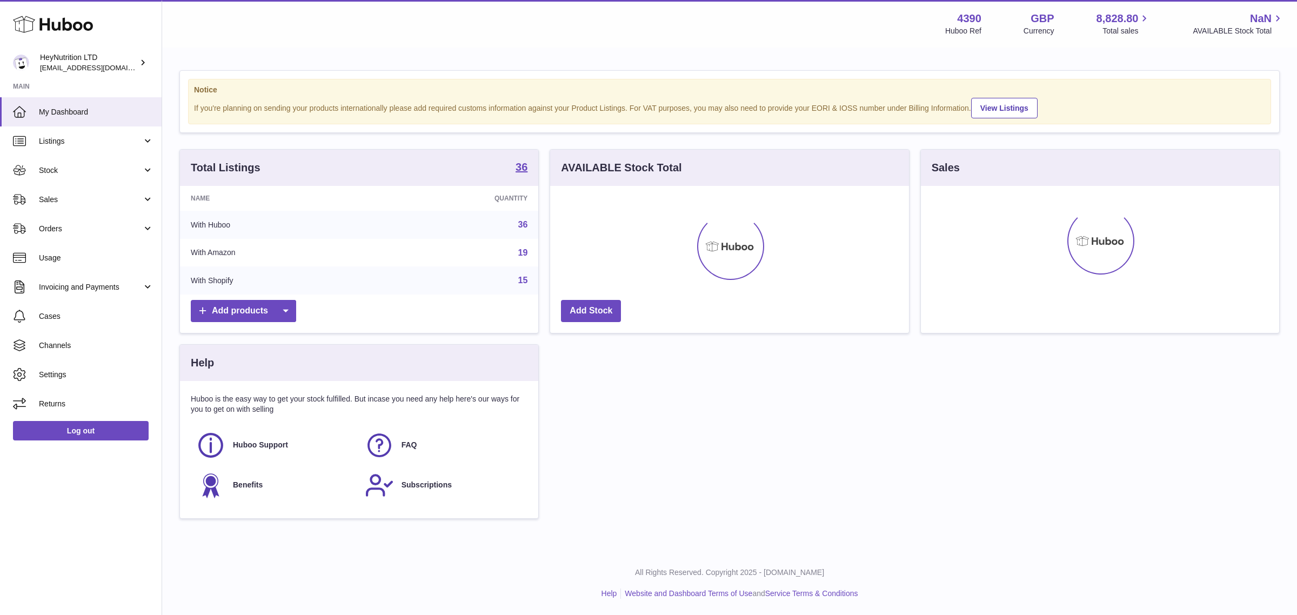 This screenshot has width=1297, height=615. Describe the element at coordinates (278, 280) in the screenshot. I see `td: With Shopify` at that location.